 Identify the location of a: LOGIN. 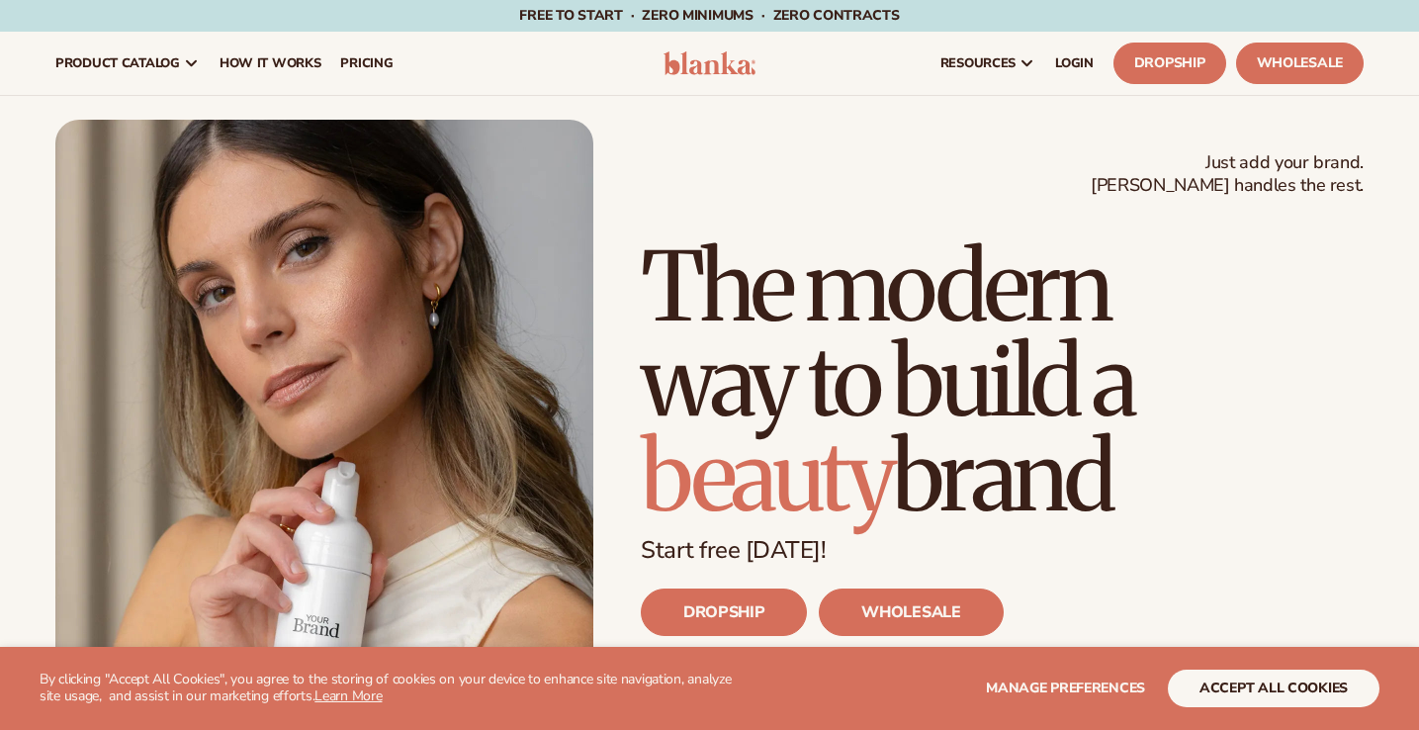
(1074, 63).